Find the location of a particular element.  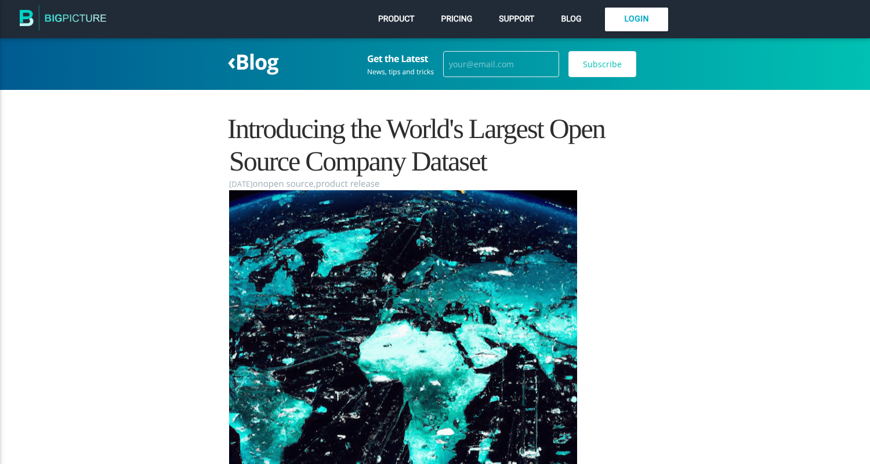

a: open source is located at coordinates (288, 184).